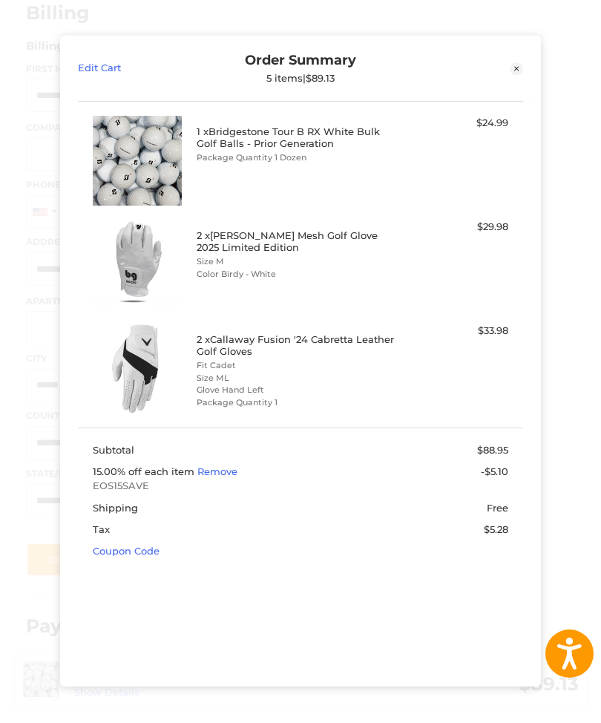  What do you see at coordinates (298, 378) in the screenshot?
I see `li: Size ML` at bounding box center [298, 378].